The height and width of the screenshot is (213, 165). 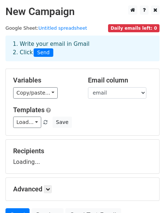 What do you see at coordinates (83, 12) in the screenshot?
I see `h2: New Campaign` at bounding box center [83, 12].